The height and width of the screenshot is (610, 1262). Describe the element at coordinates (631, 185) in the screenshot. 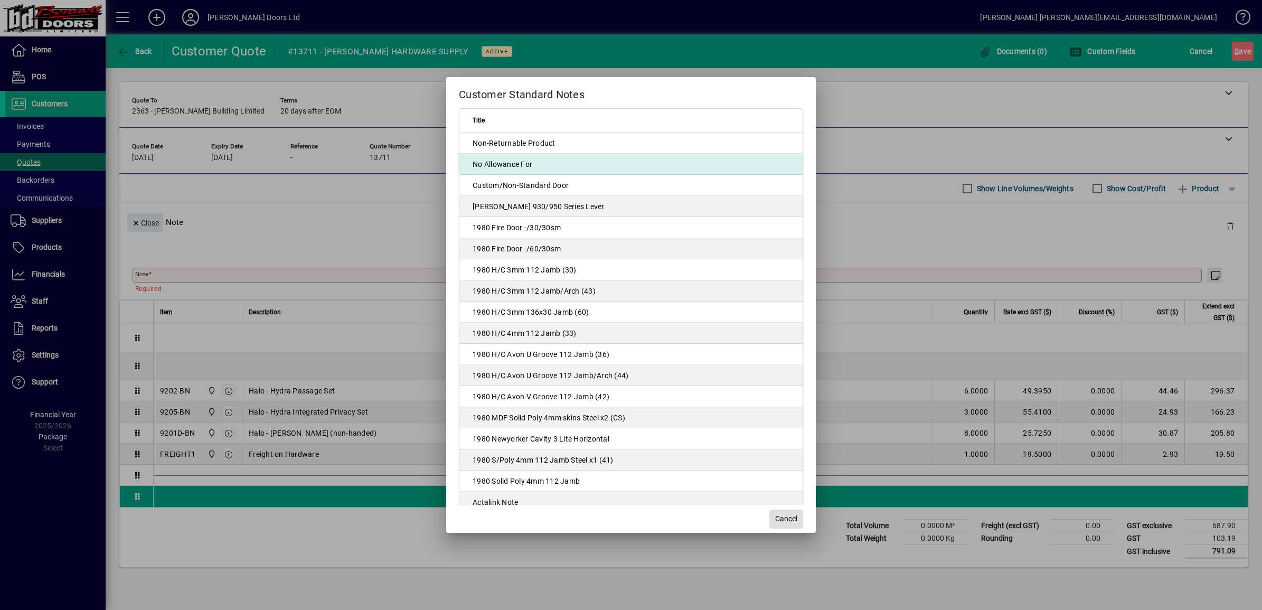

I see `td: Custom/Non-Standard Door` at that location.